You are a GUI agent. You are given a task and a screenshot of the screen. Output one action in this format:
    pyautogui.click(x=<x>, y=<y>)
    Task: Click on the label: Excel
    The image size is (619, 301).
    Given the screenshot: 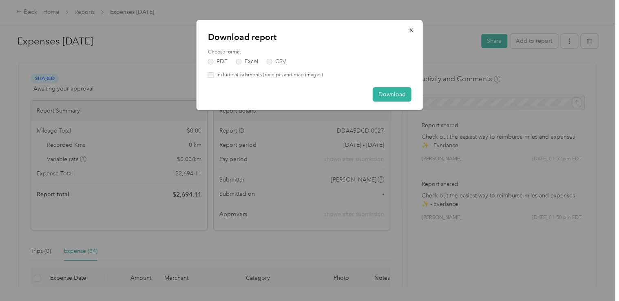 What is the action you would take?
    pyautogui.click(x=247, y=62)
    